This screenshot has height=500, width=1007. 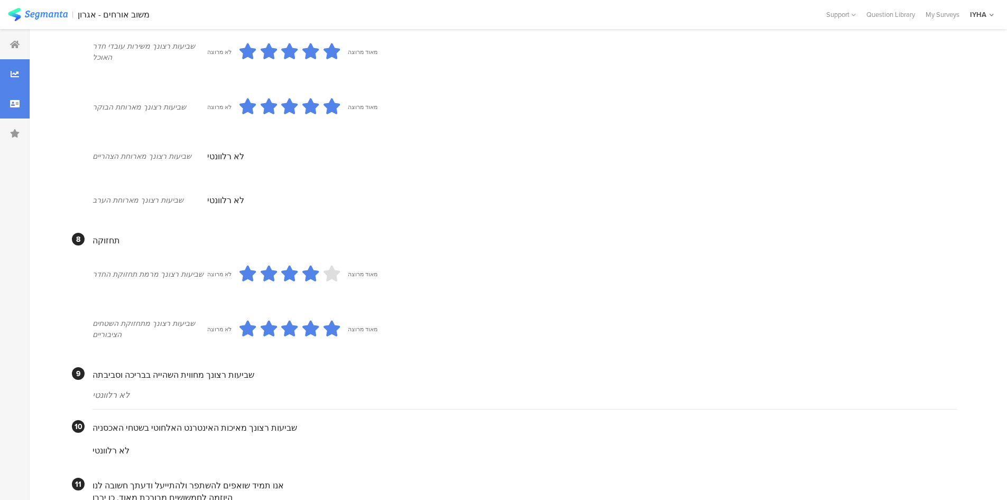 I want to click on div: IYHA, so click(x=978, y=14).